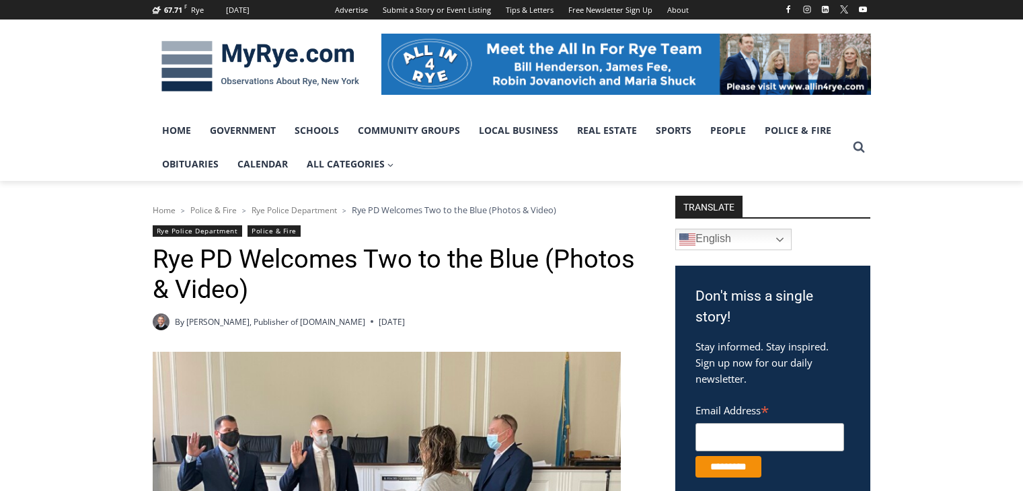 This screenshot has height=491, width=1023. Describe the element at coordinates (173, 9) in the screenshot. I see `span: 67.71` at that location.